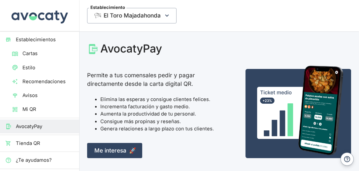 Image resolution: width=359 pixels, height=171 pixels. I want to click on div: AvocatyPay, so click(131, 48).